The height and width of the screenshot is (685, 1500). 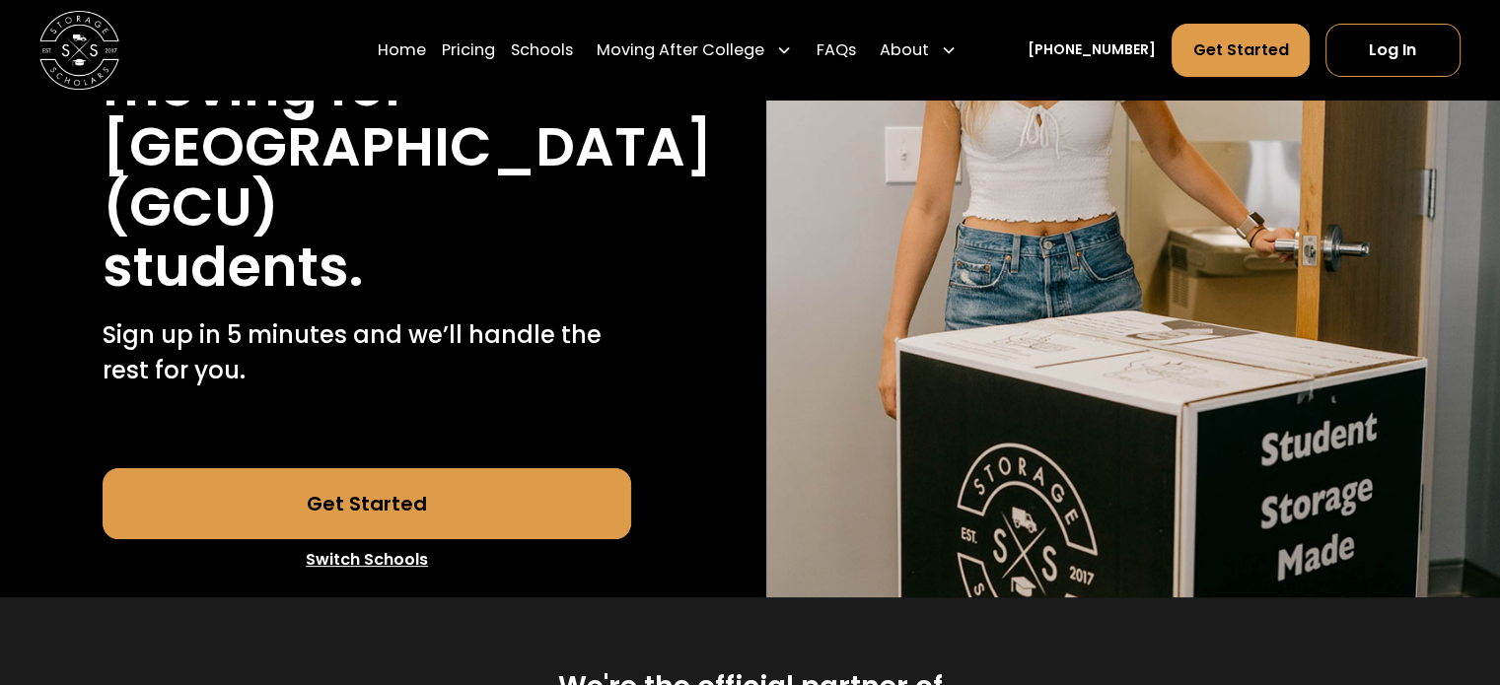 I want to click on a: Pricing, so click(x=468, y=49).